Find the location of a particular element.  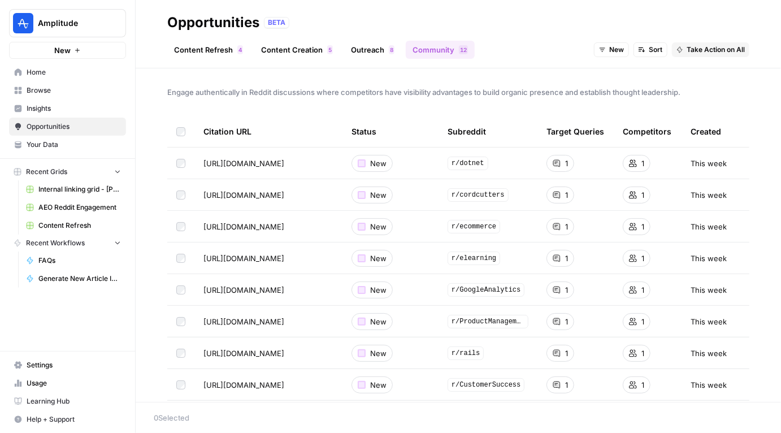

span: r/CustomerSuccess is located at coordinates (486, 385).